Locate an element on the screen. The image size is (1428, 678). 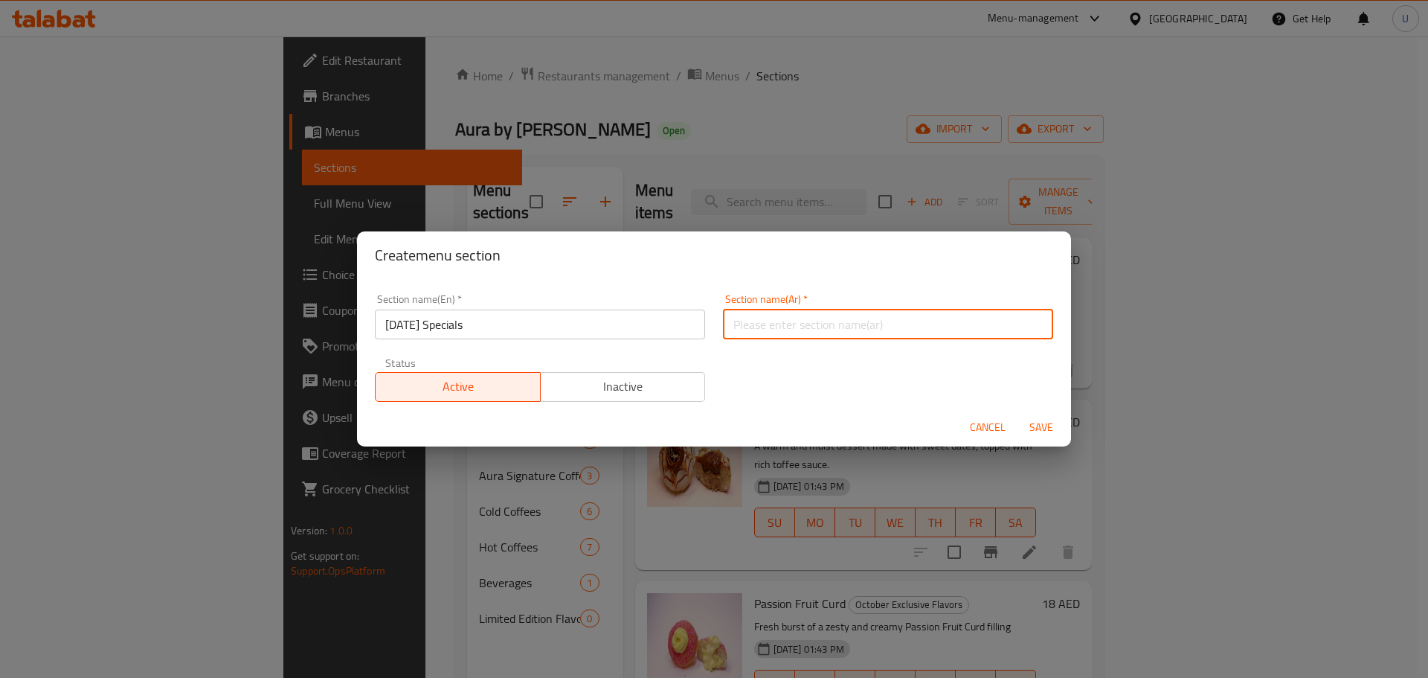
span: Cancel is located at coordinates (988, 427).